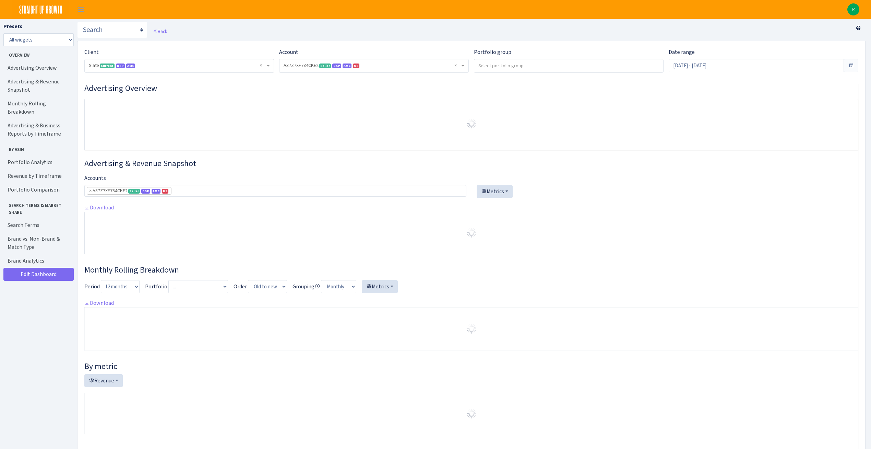 The height and width of the screenshot is (449, 871). Describe the element at coordinates (493, 52) in the screenshot. I see `label: Portfolio group` at that location.